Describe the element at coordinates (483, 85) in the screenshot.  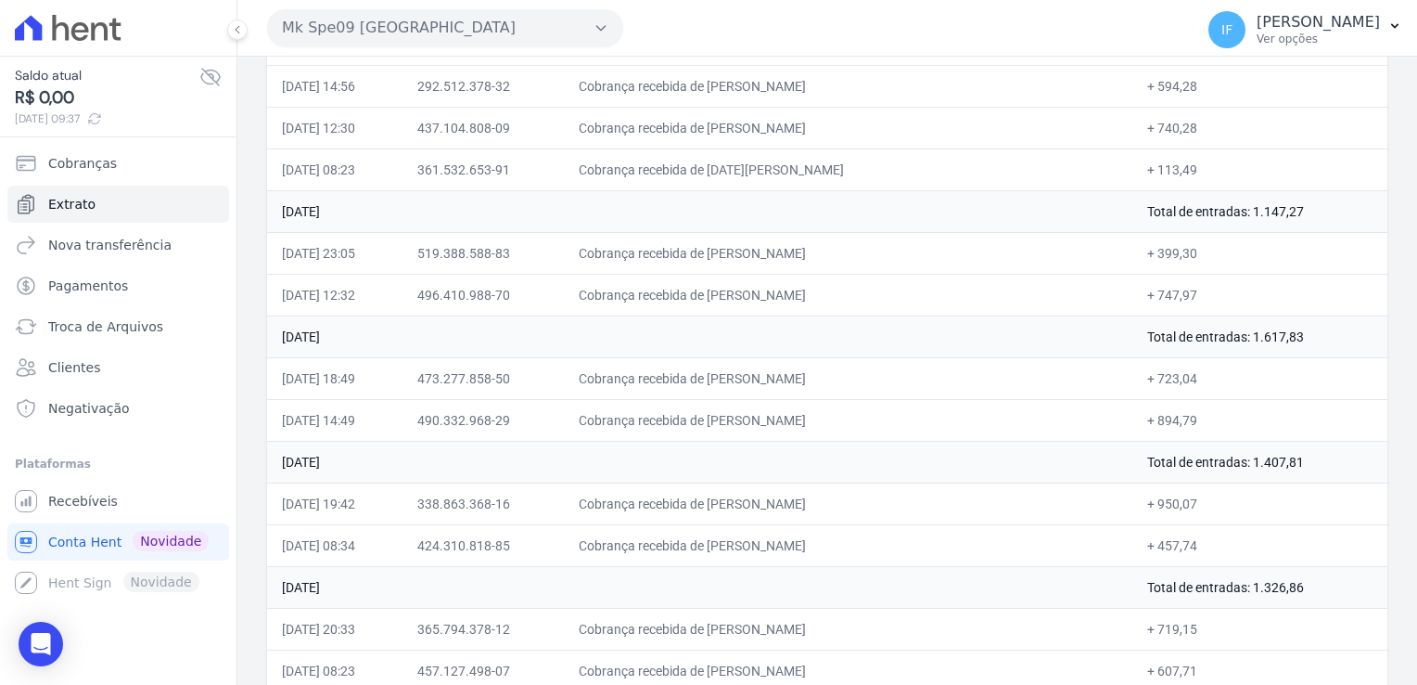
I see `td: 292.512.378-32` at that location.